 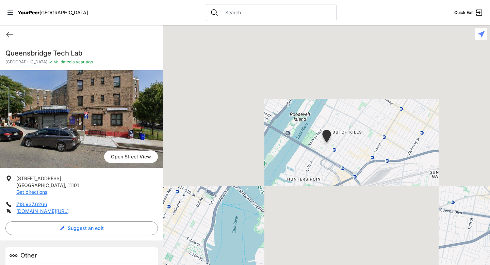 I want to click on span: Validated, so click(x=63, y=62).